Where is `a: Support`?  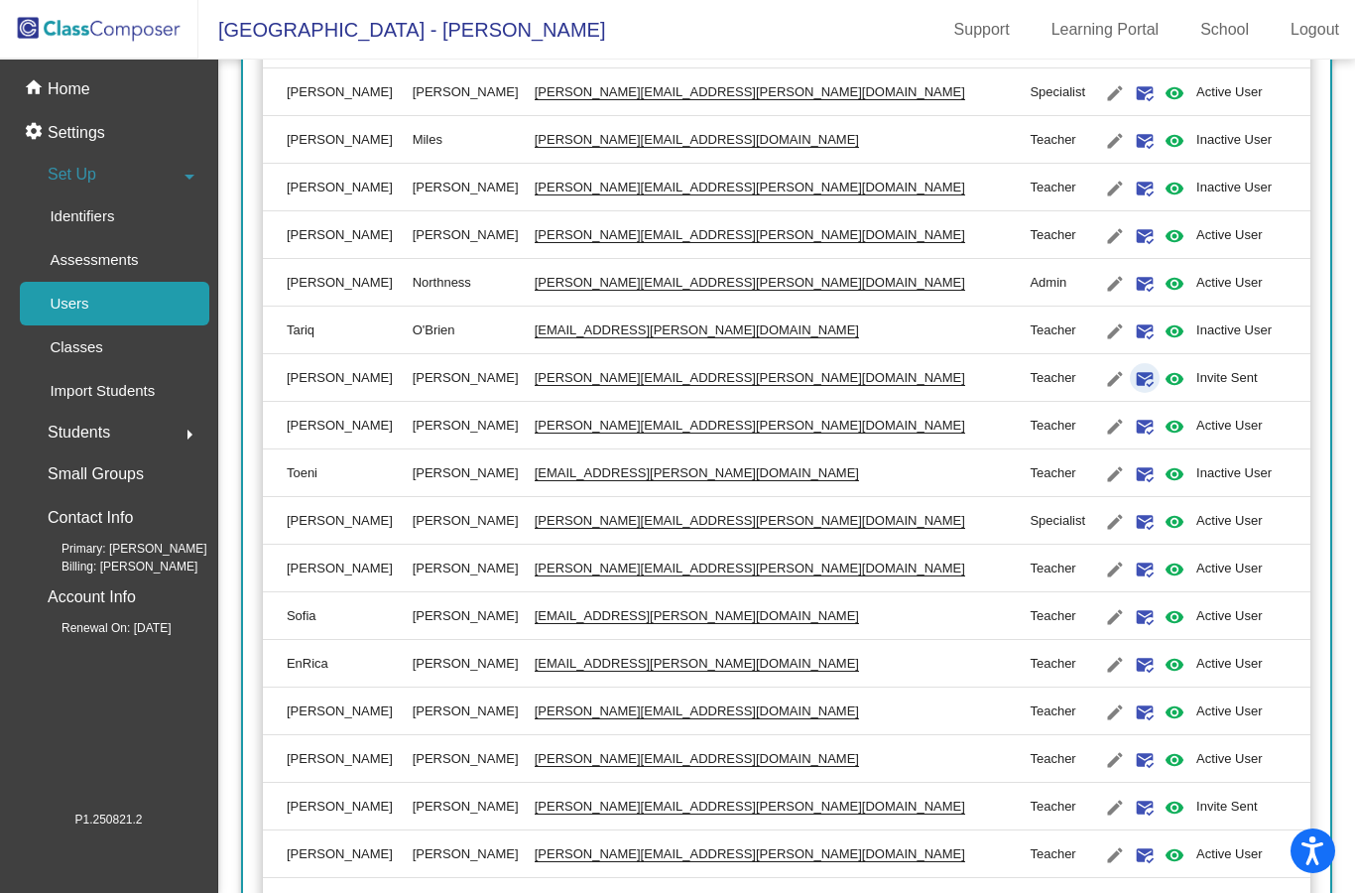 a: Support is located at coordinates (982, 30).